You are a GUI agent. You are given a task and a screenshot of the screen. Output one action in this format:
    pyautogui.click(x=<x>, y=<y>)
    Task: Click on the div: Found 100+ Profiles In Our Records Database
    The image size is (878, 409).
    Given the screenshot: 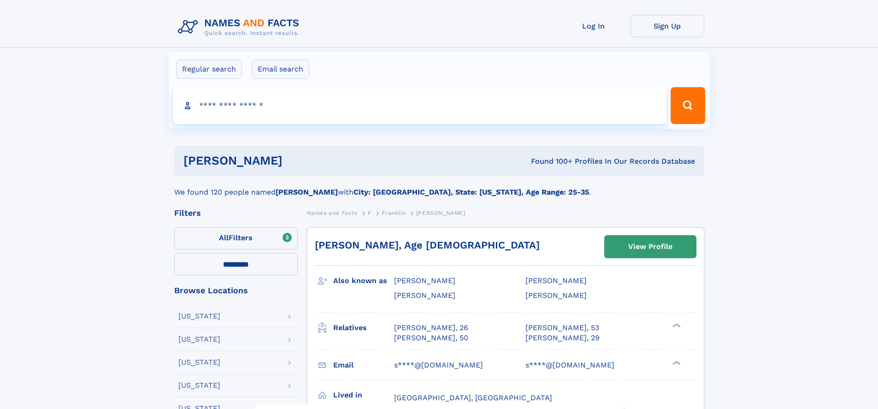 What is the action you would take?
    pyautogui.click(x=551, y=161)
    